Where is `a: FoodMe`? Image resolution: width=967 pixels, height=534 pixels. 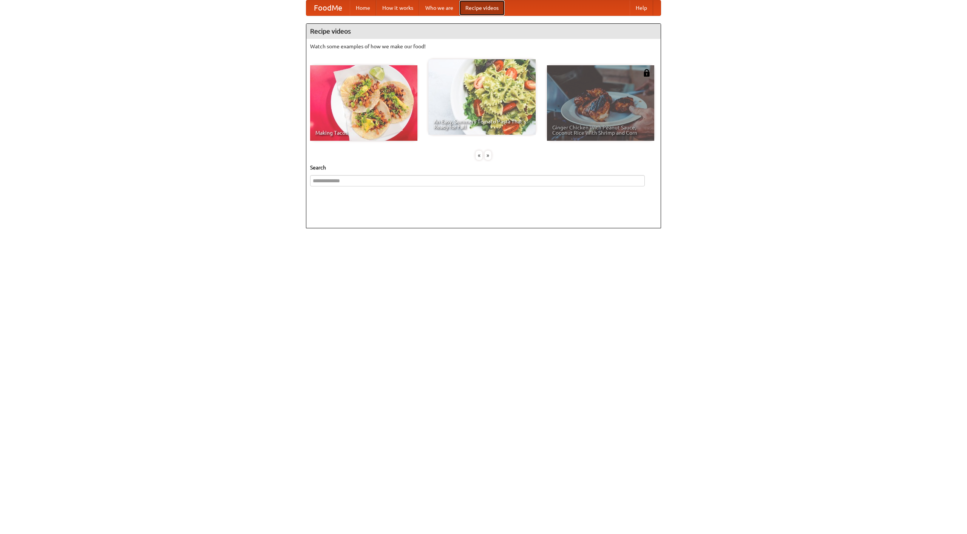
a: FoodMe is located at coordinates (328, 8).